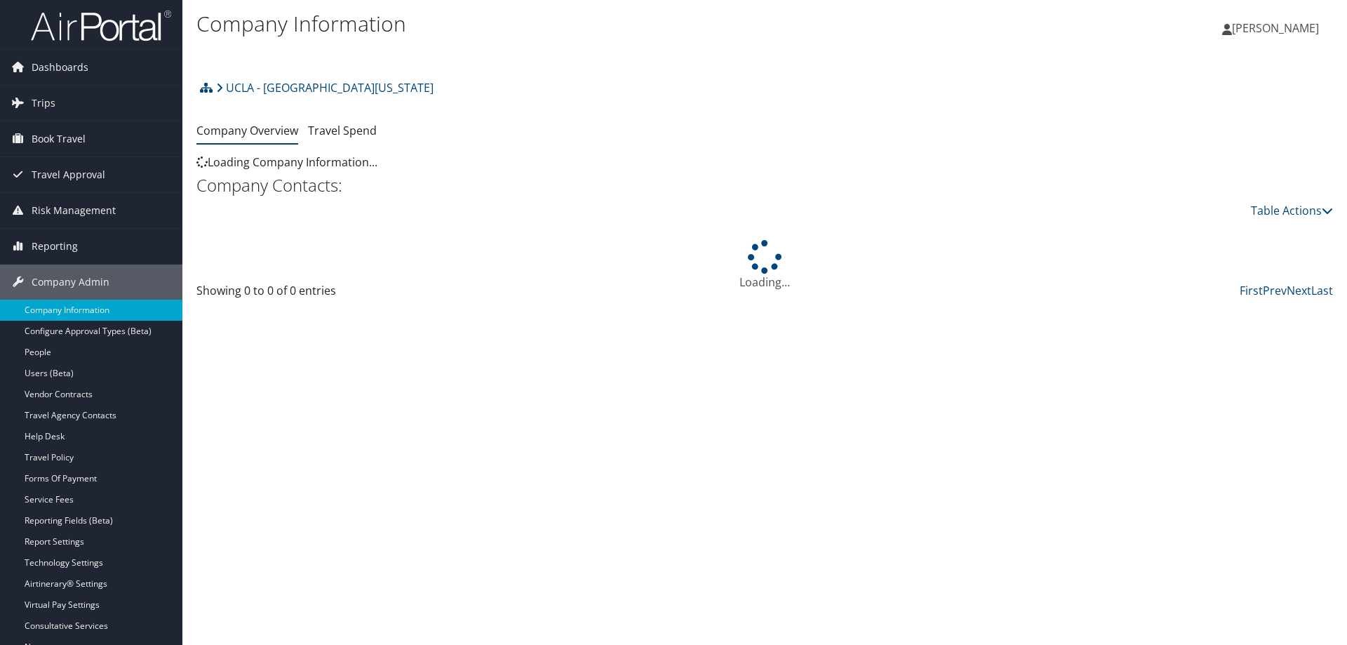  What do you see at coordinates (74, 210) in the screenshot?
I see `span: Risk Management` at bounding box center [74, 210].